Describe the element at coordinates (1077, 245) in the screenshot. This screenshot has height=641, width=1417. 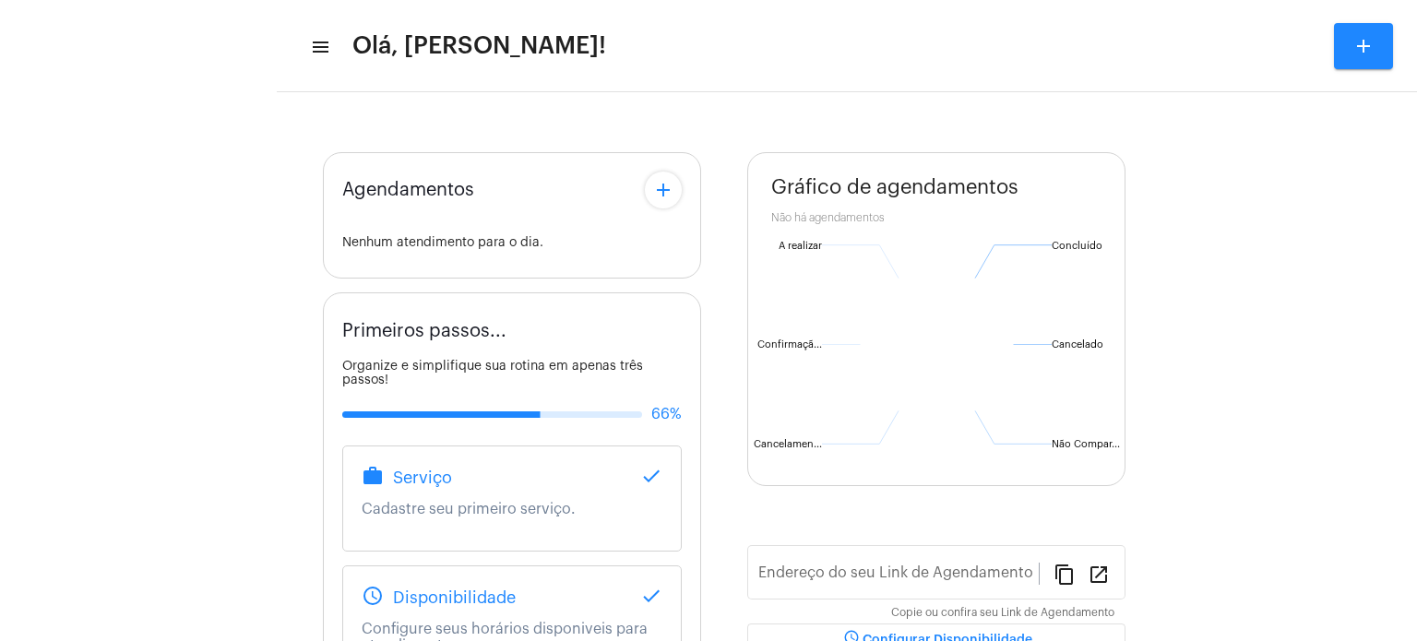
I see `text: Concluído` at that location.